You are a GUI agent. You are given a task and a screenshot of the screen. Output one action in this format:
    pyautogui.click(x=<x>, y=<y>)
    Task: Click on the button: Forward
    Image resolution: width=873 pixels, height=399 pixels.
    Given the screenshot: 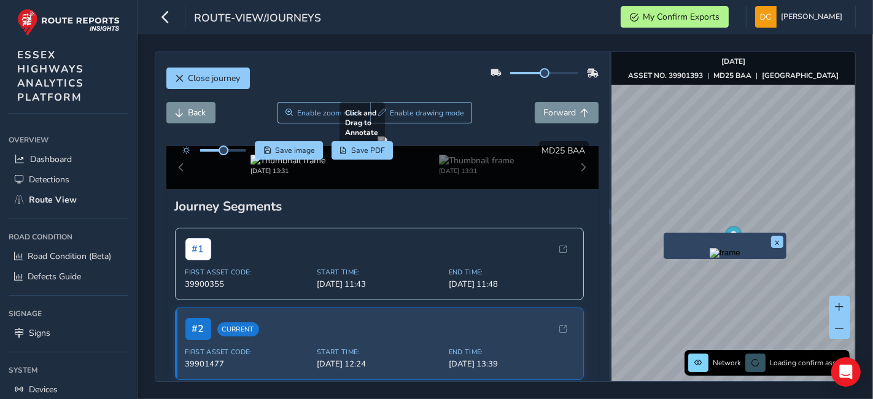 What is the action you would take?
    pyautogui.click(x=567, y=112)
    